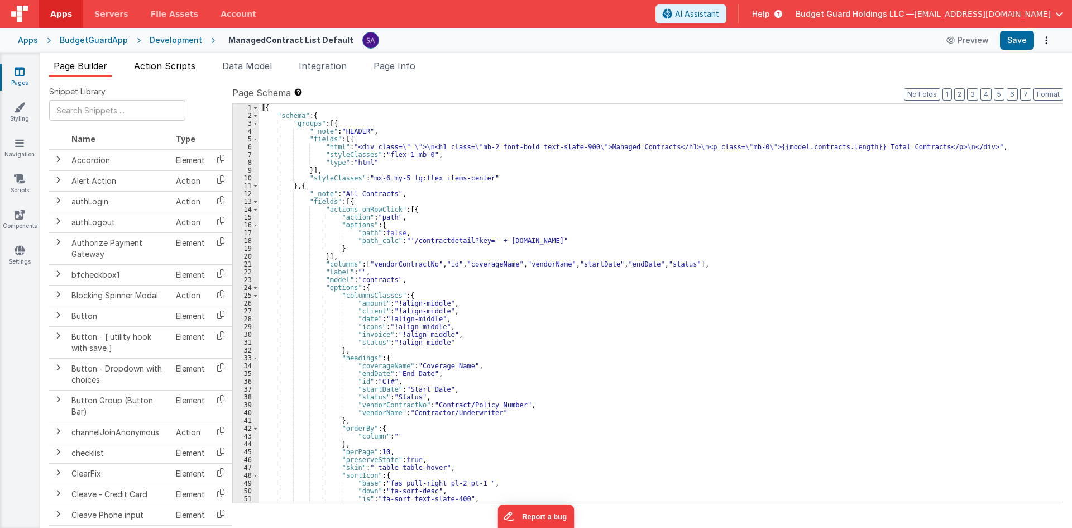 This screenshot has height=528, width=1072. Describe the element at coordinates (697, 14) in the screenshot. I see `span: AI Assistant` at that location.